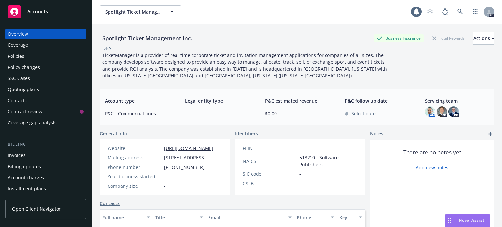  What do you see at coordinates (46, 144) in the screenshot?
I see `div: Billing` at bounding box center [46, 144].